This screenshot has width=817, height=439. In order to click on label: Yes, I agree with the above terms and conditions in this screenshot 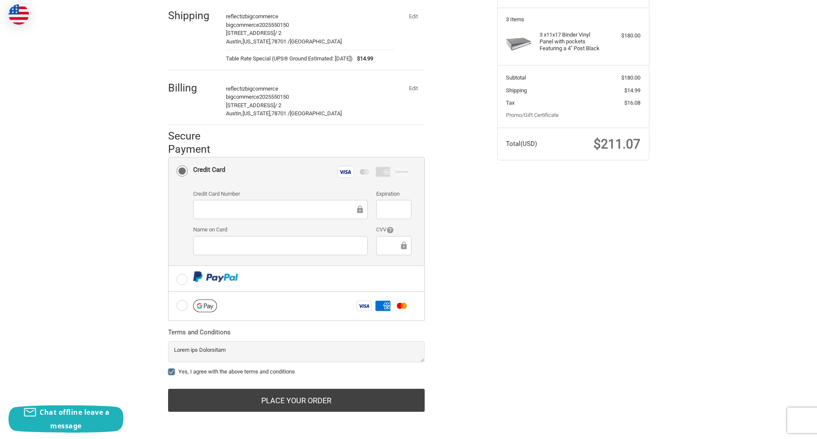, I will do `click(296, 372)`.